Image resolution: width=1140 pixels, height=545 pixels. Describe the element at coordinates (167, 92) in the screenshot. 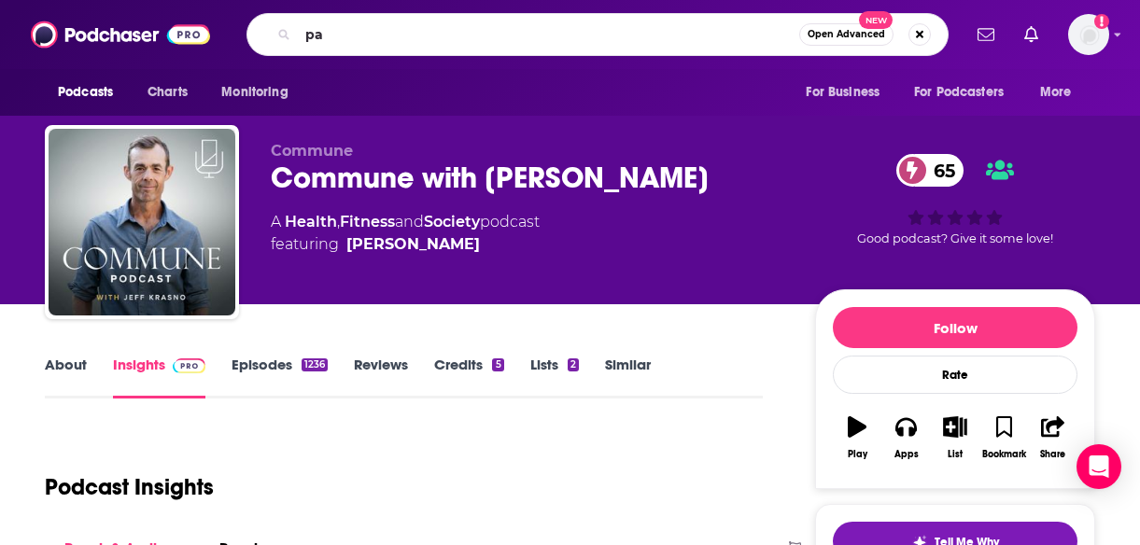

I see `a: Charts` at that location.